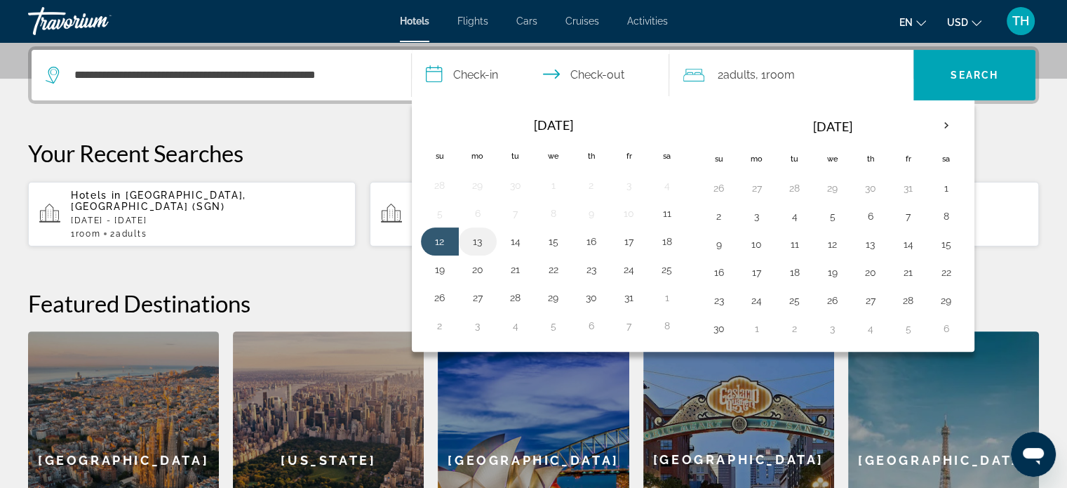  I want to click on span: USD, so click(958, 22).